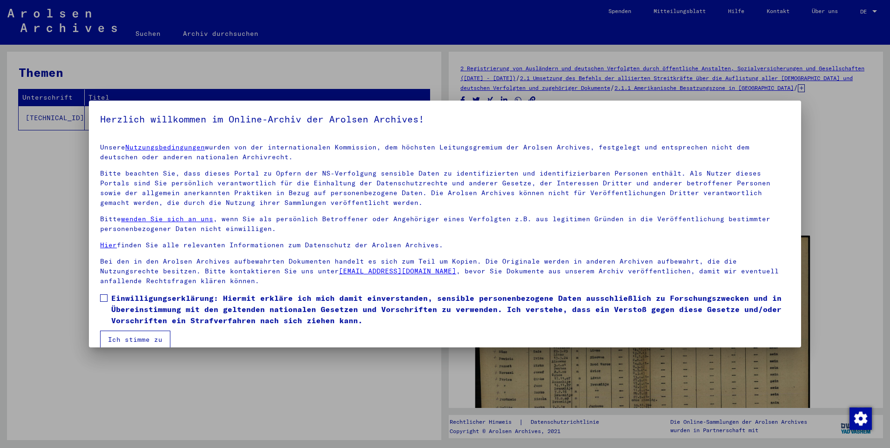  Describe the element at coordinates (445, 152) in the screenshot. I see `p: Unsere wurden von der internationalen Kommission, dem höchsten Leitungsgremium der Arolsen Archiv...` at that location.